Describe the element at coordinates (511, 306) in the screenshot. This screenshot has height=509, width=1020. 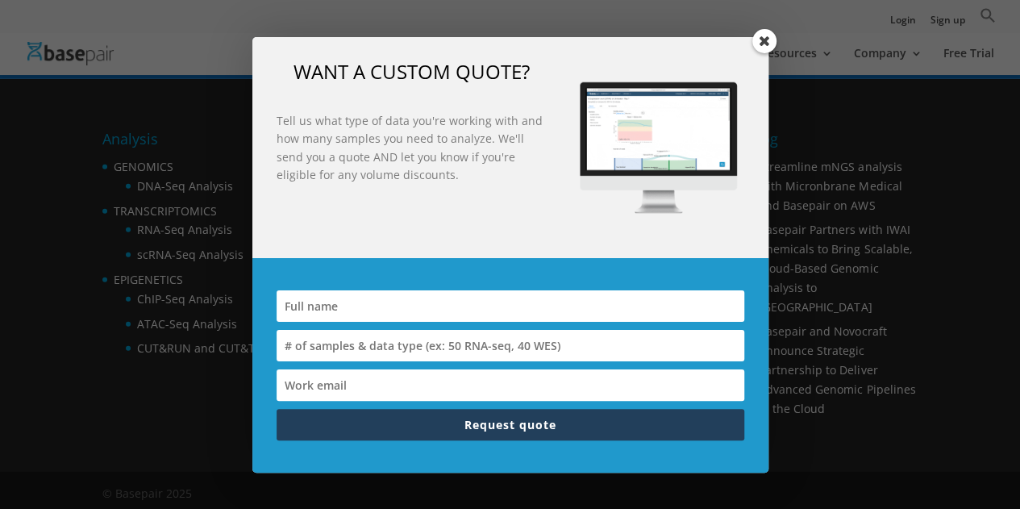
I see `input: Full name` at that location.